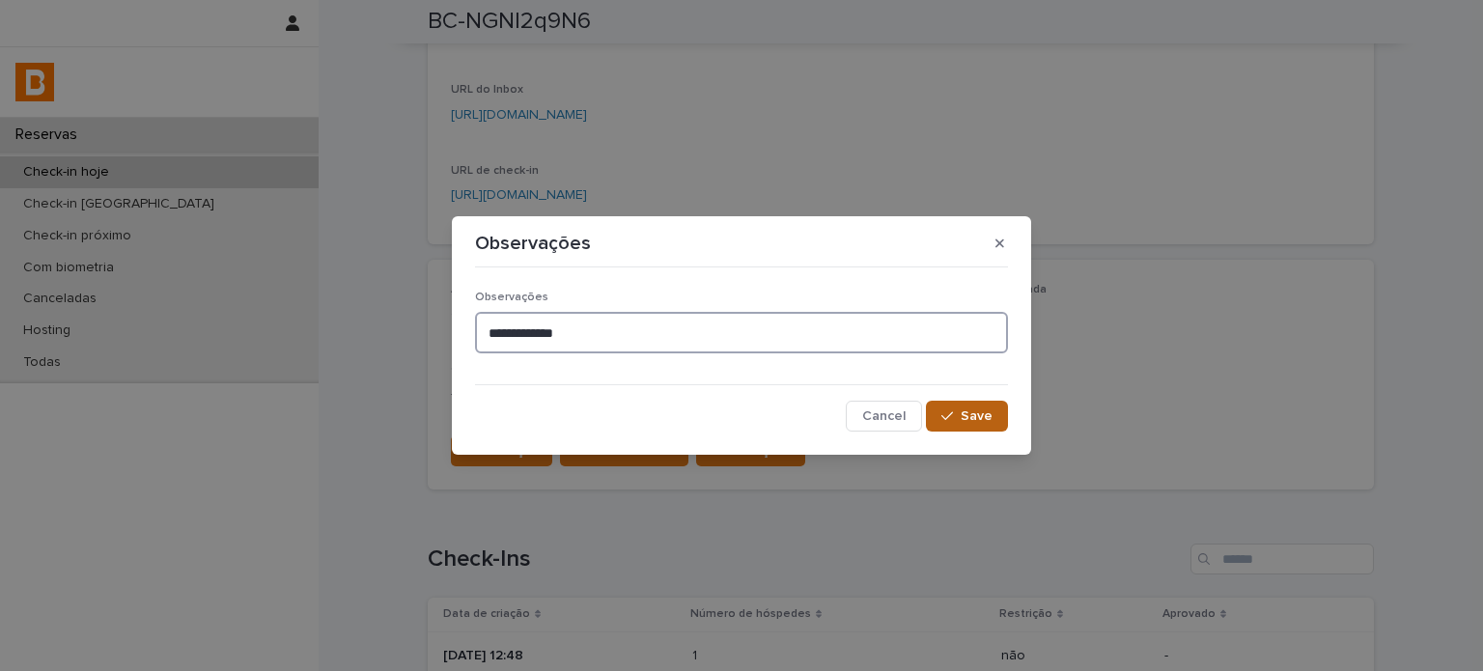 Image resolution: width=1483 pixels, height=671 pixels. I want to click on span: Observações, so click(512, 297).